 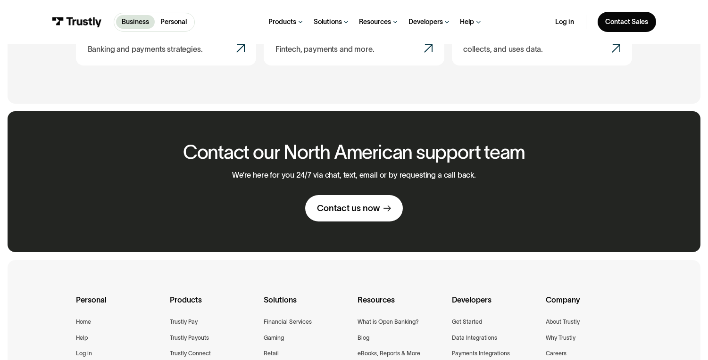 What do you see at coordinates (83, 322) in the screenshot?
I see `div: Home` at bounding box center [83, 322].